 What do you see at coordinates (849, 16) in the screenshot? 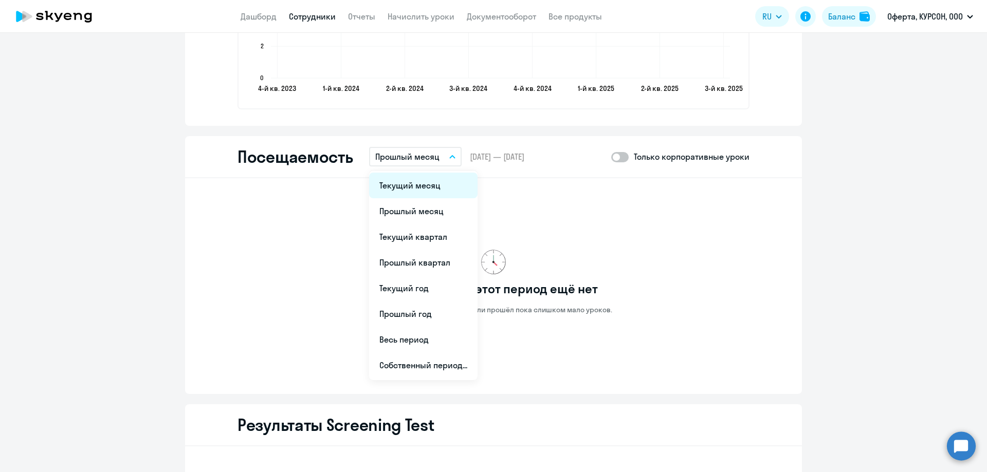
I see `a: Балансbalance` at bounding box center [849, 16].